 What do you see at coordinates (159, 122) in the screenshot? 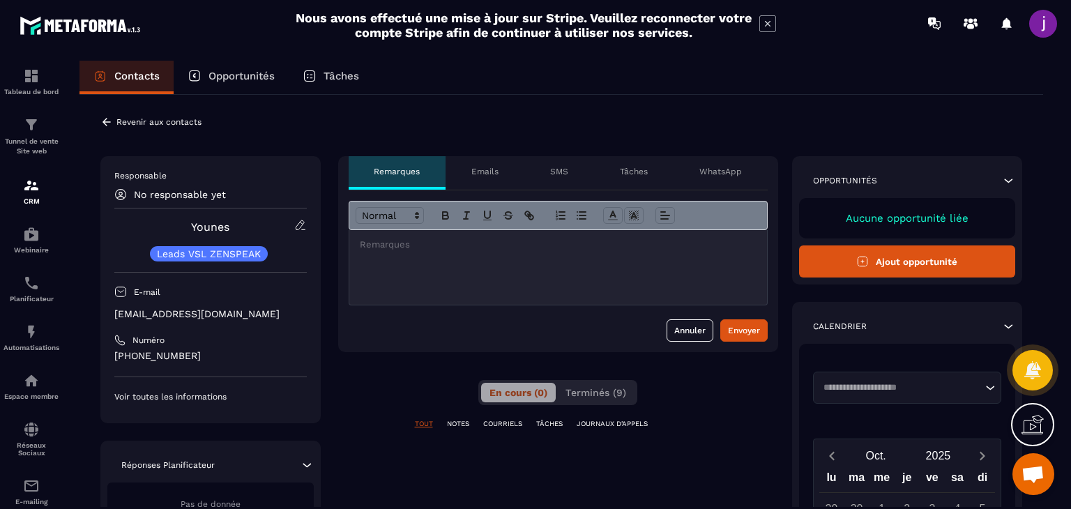
I see `p: Revenir aux contacts` at bounding box center [159, 122].